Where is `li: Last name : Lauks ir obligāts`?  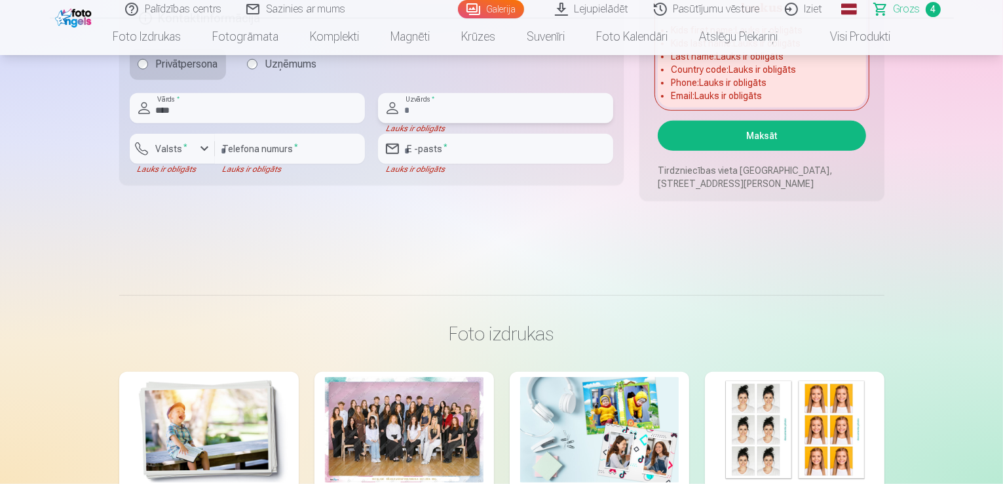
li: Last name : Lauks ir obligāts is located at coordinates (761, 56).